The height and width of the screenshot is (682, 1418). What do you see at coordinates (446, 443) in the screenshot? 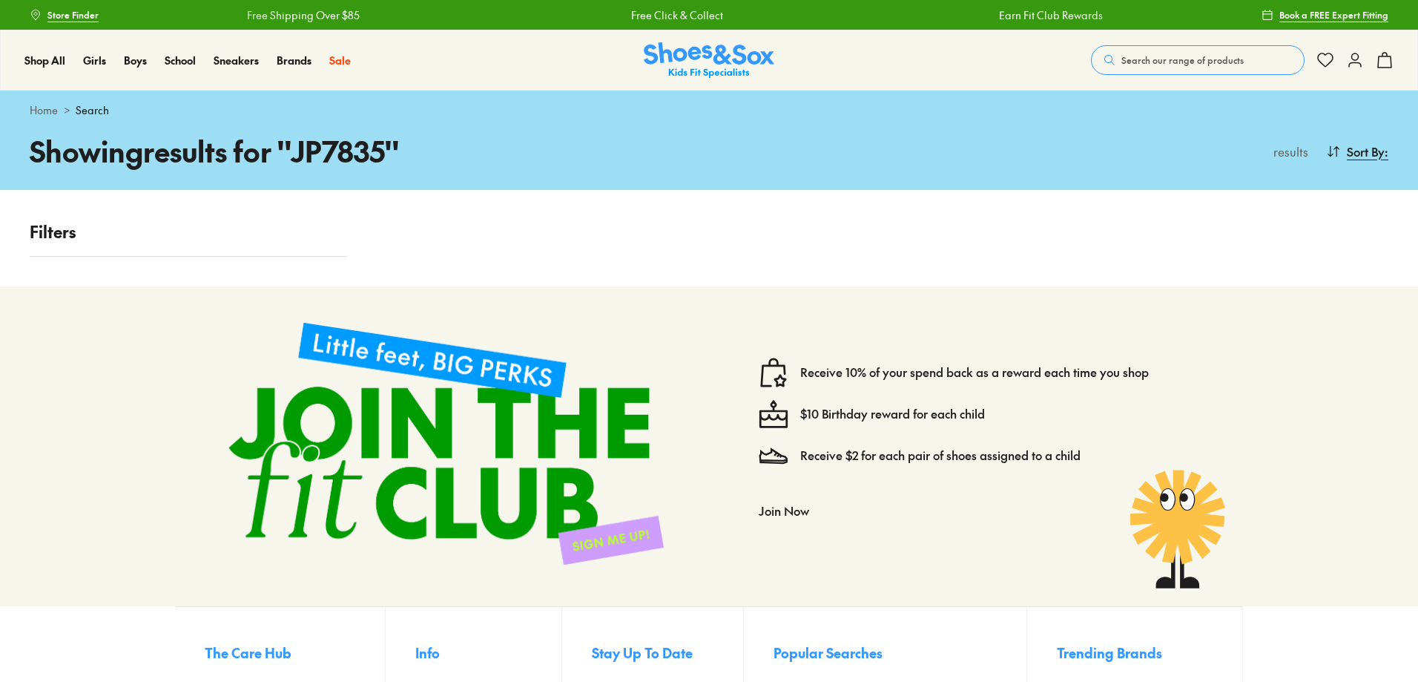
I see `img: sign-up-footer.png` at bounding box center [446, 443].